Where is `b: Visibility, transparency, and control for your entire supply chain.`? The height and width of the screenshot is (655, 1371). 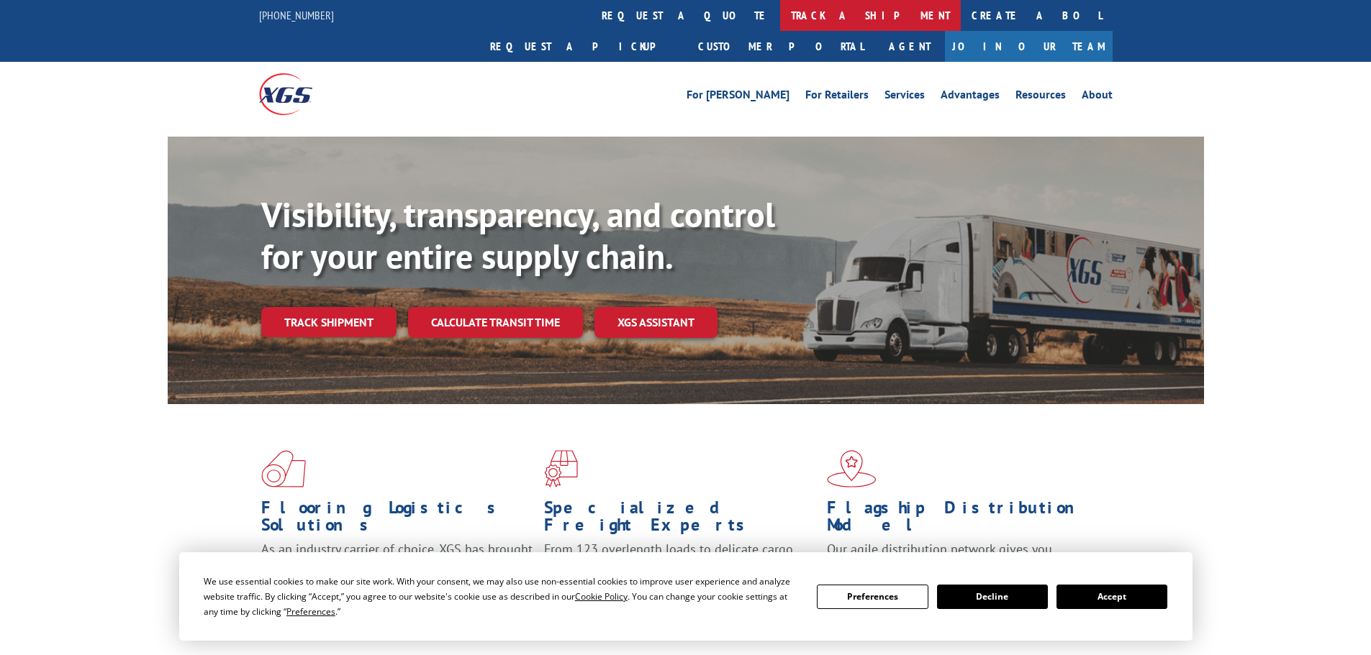
b: Visibility, transparency, and control for your entire supply chain. is located at coordinates (518, 235).